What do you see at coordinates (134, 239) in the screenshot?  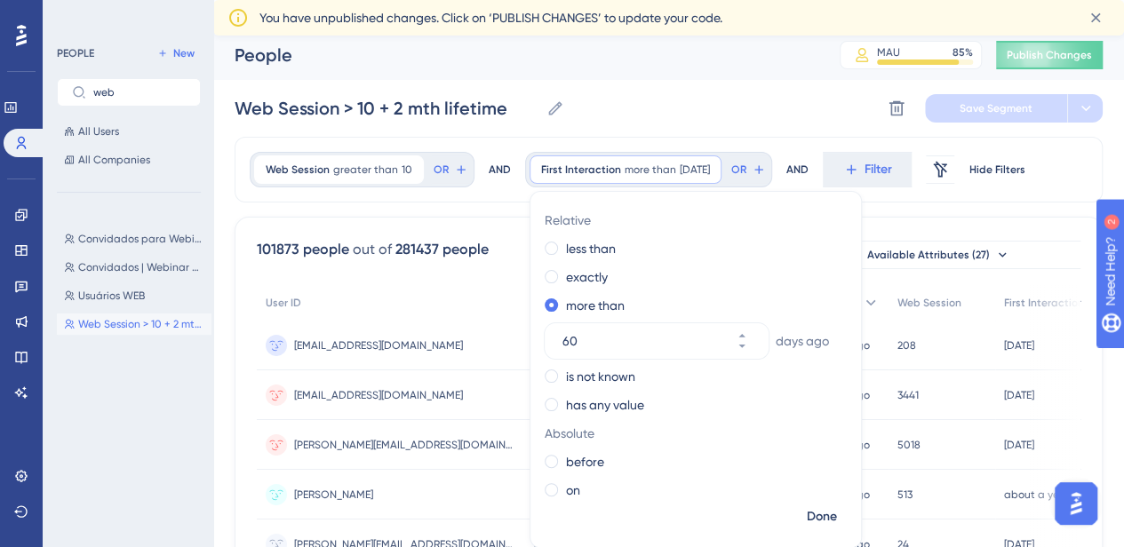 I see `button: Convidados para Webinar` at bounding box center [134, 239].